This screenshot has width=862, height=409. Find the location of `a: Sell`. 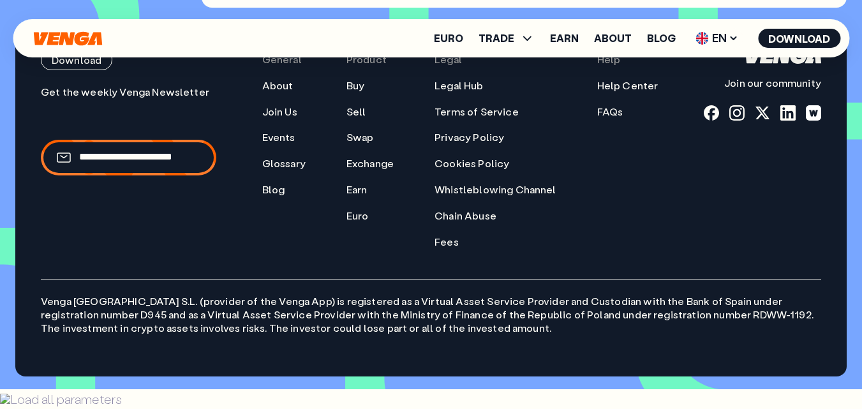

a: Sell is located at coordinates (356, 112).